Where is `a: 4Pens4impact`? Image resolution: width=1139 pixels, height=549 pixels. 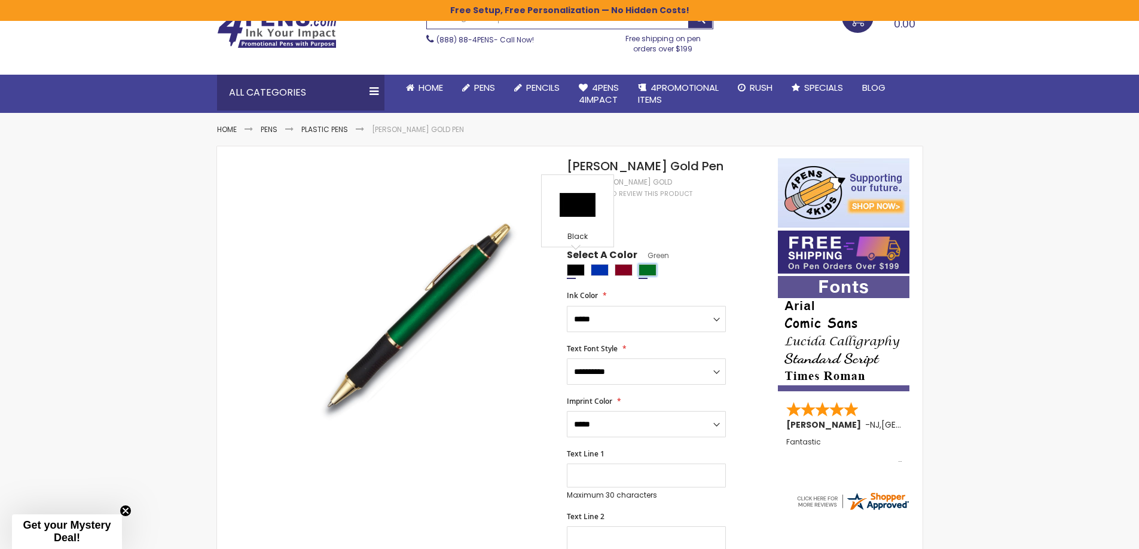
a: 4Pens4impact is located at coordinates (599, 94).